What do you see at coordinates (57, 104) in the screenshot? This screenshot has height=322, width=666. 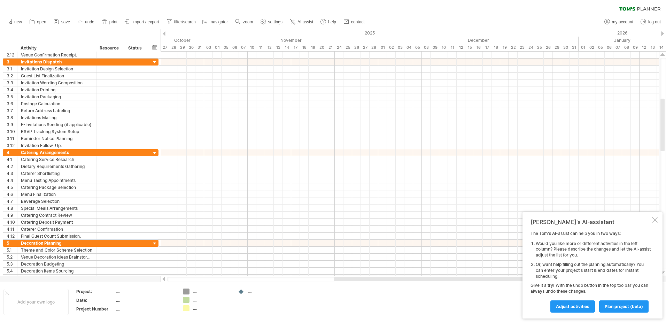 I see `div: Postage Calculation` at bounding box center [57, 104].